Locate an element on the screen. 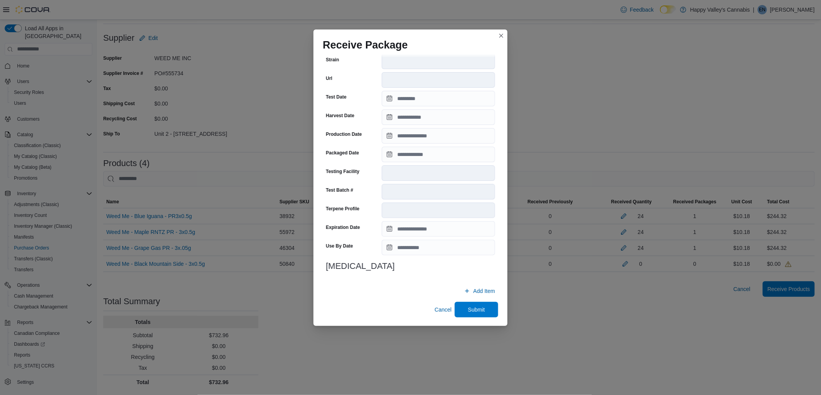 The height and width of the screenshot is (395, 821). label: Test Date is located at coordinates (336, 97).